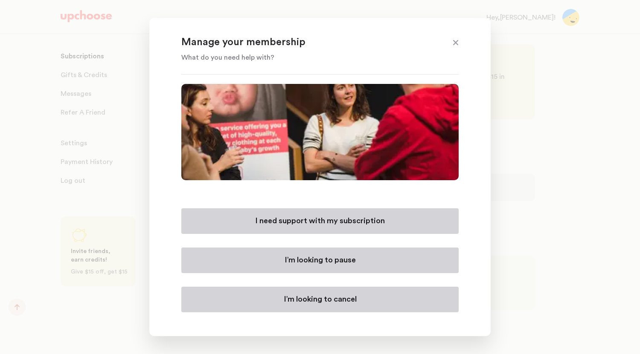 This screenshot has width=640, height=354. Describe the element at coordinates (309, 58) in the screenshot. I see `p: What do you need help with?` at that location.